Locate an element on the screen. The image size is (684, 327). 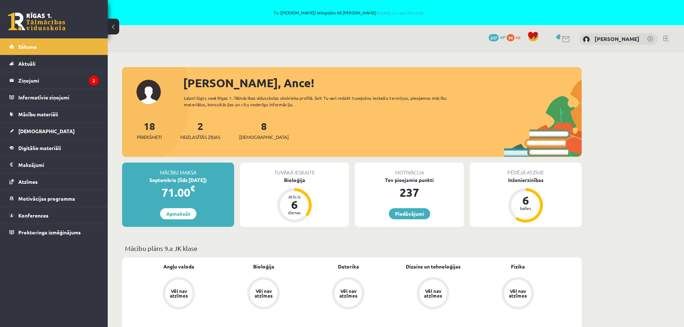
a: Mācību materiāli is located at coordinates (54, 114).